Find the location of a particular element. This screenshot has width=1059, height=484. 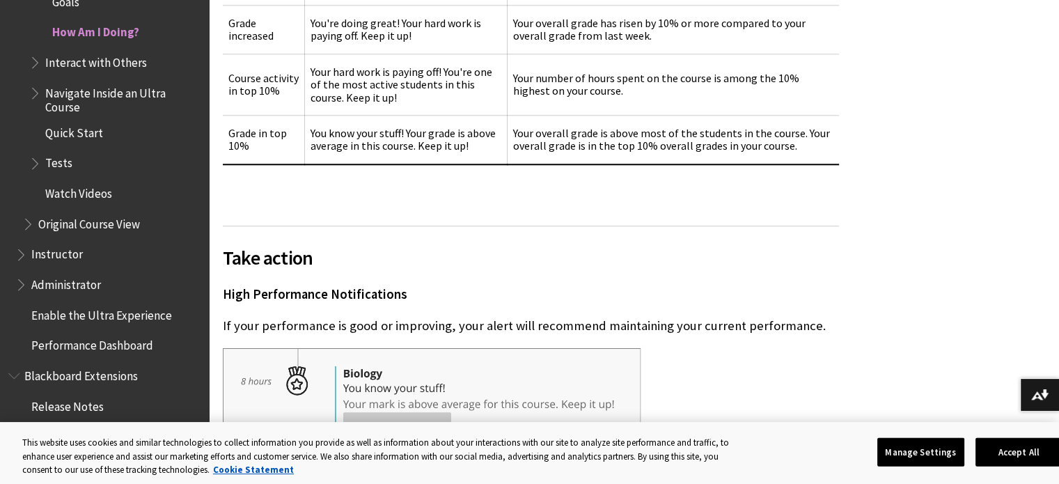

div: This website uses cookies and similar technologies to collect information you provide as well as ... is located at coordinates (381, 456).